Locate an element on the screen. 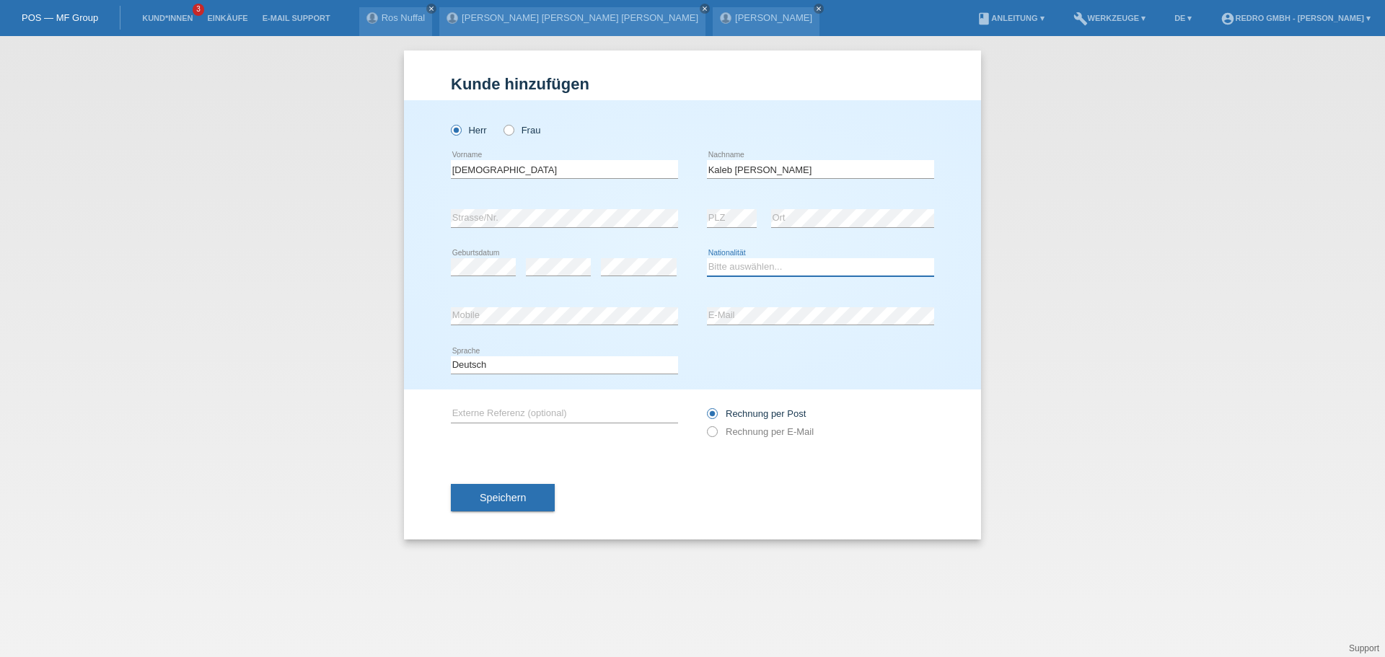  a: DE ▾ is located at coordinates (1183, 18).